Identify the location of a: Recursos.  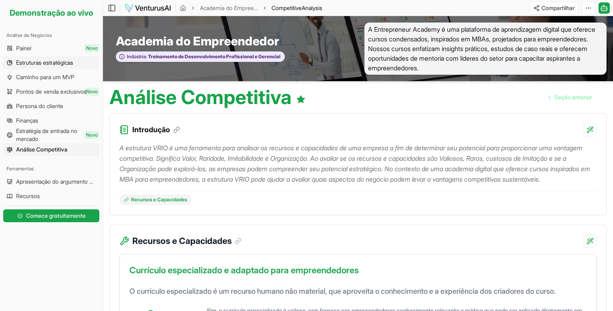
(51, 196).